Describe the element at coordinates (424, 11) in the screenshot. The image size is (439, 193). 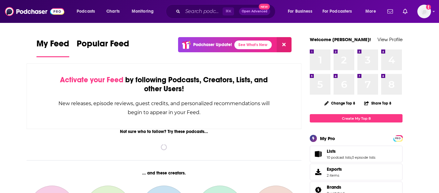
I see `span: Logged in as JamesRod2024` at that location.